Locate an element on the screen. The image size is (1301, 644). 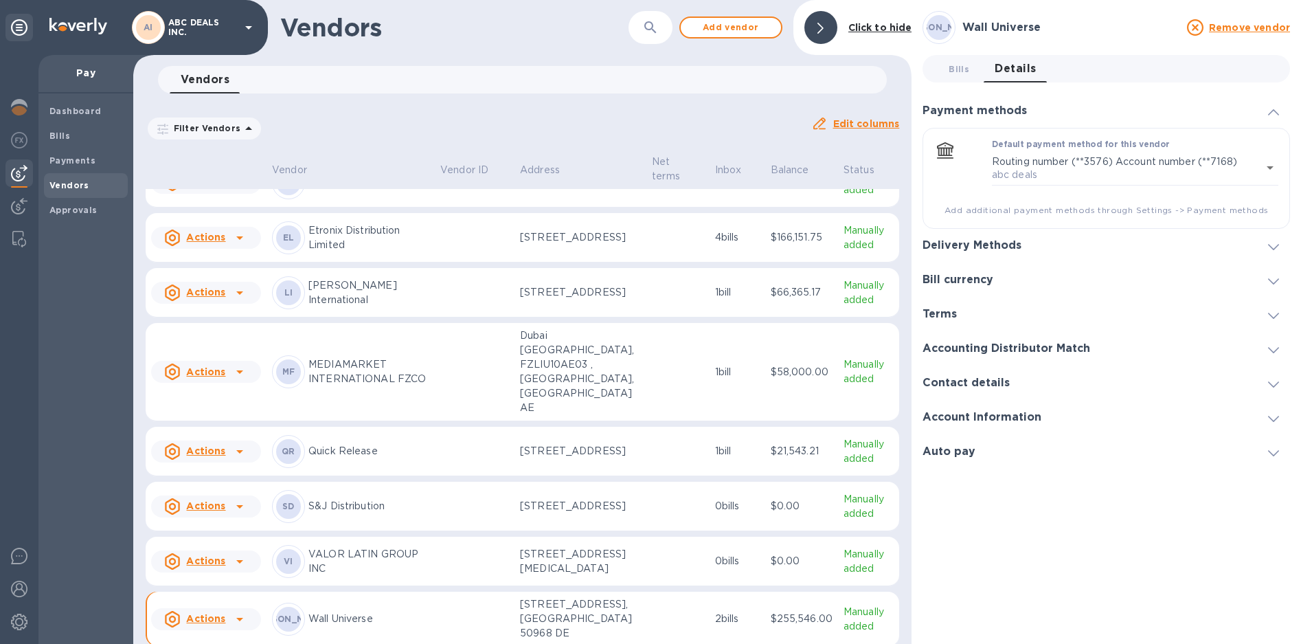
span: Add additional payment methods through Settings -> Payment methods is located at coordinates (1106, 210).